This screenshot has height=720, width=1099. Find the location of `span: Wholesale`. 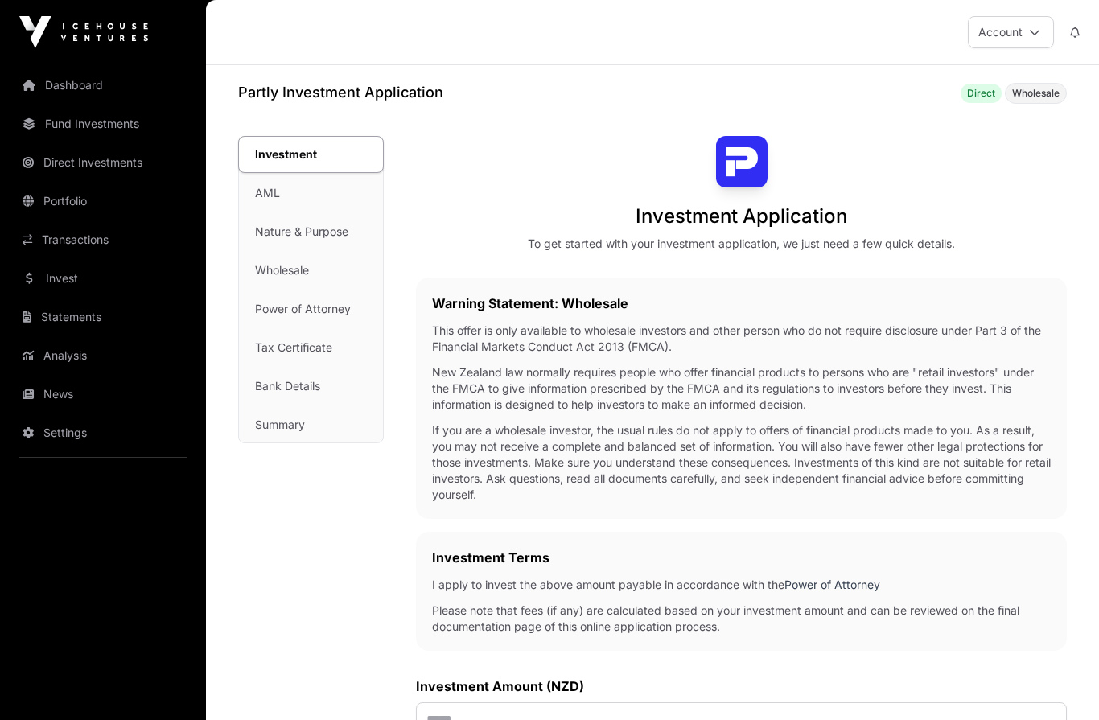

span: Wholesale is located at coordinates (1036, 93).